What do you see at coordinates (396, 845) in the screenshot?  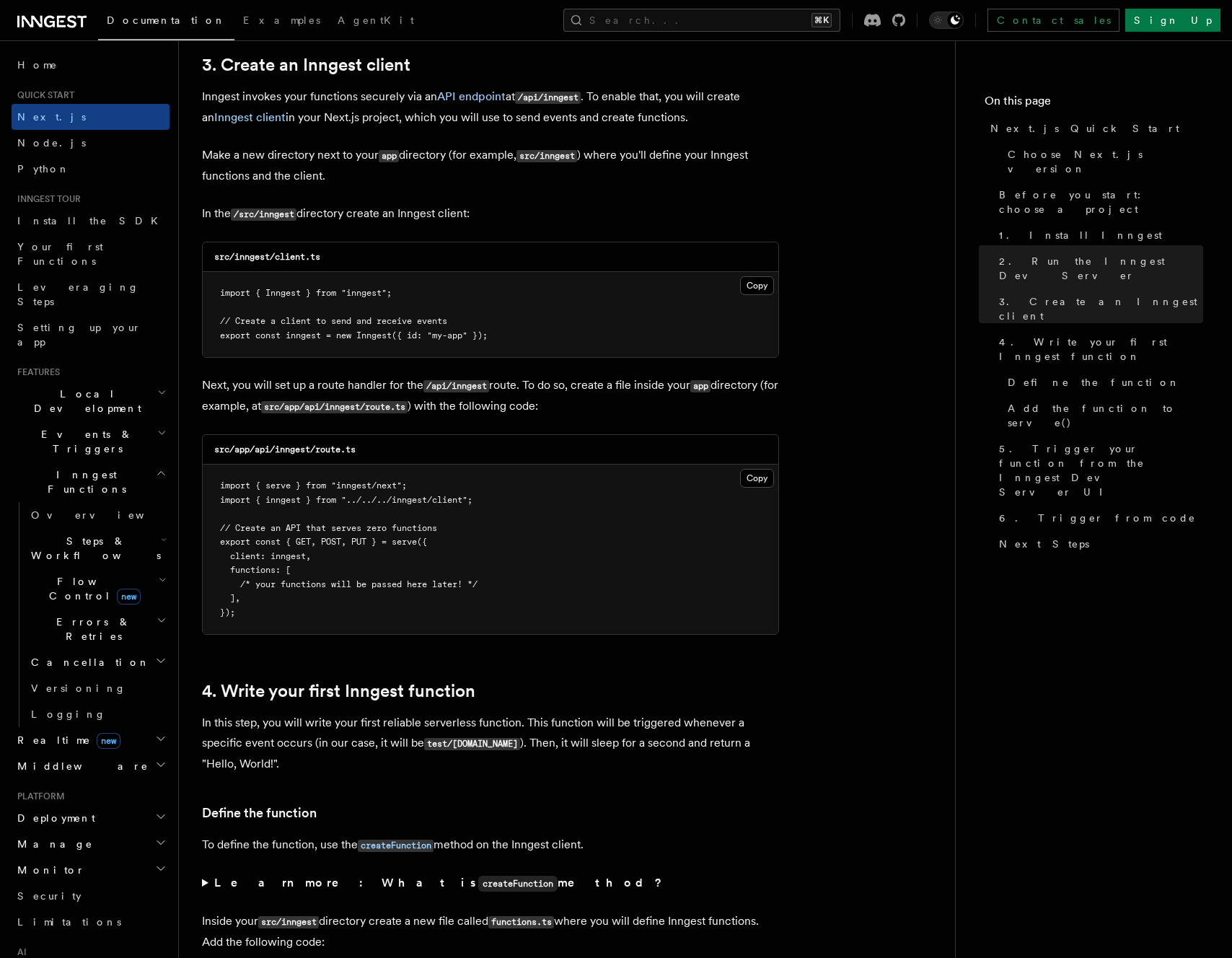 I see `code: createFunction` at bounding box center [396, 845].